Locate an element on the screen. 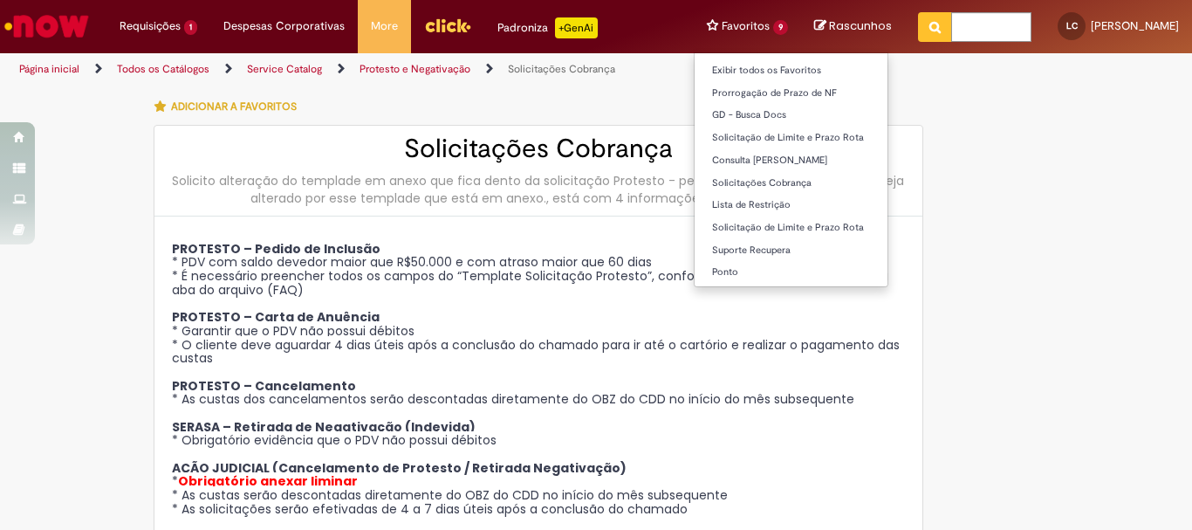 This screenshot has width=1192, height=530. span: * Obrigatório evidência que o PDV não possui débitos is located at coordinates (334, 440).